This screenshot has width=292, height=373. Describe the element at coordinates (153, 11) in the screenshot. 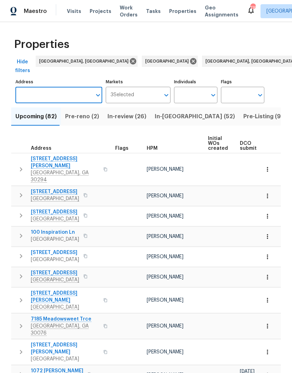

I see `span: Tasks` at that location.